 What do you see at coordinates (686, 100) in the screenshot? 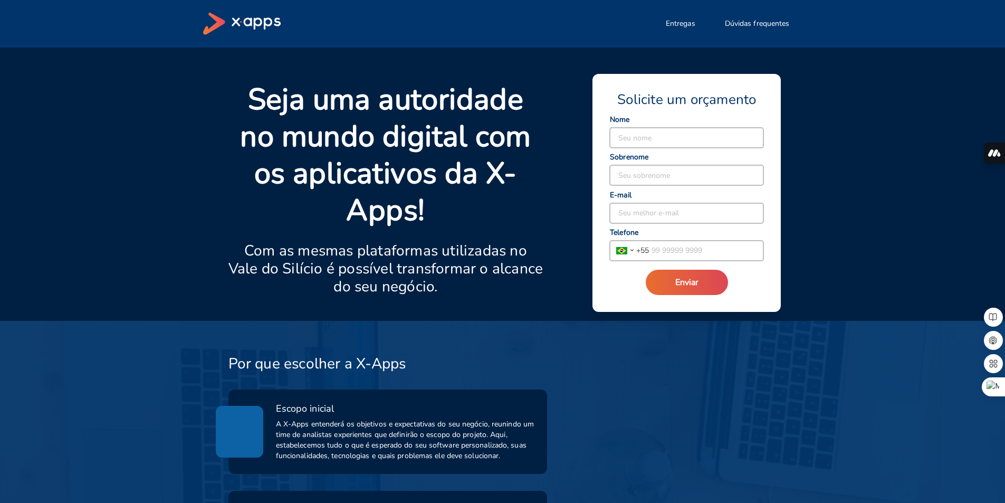
I see `span: Solicite um orçamento` at bounding box center [686, 100].